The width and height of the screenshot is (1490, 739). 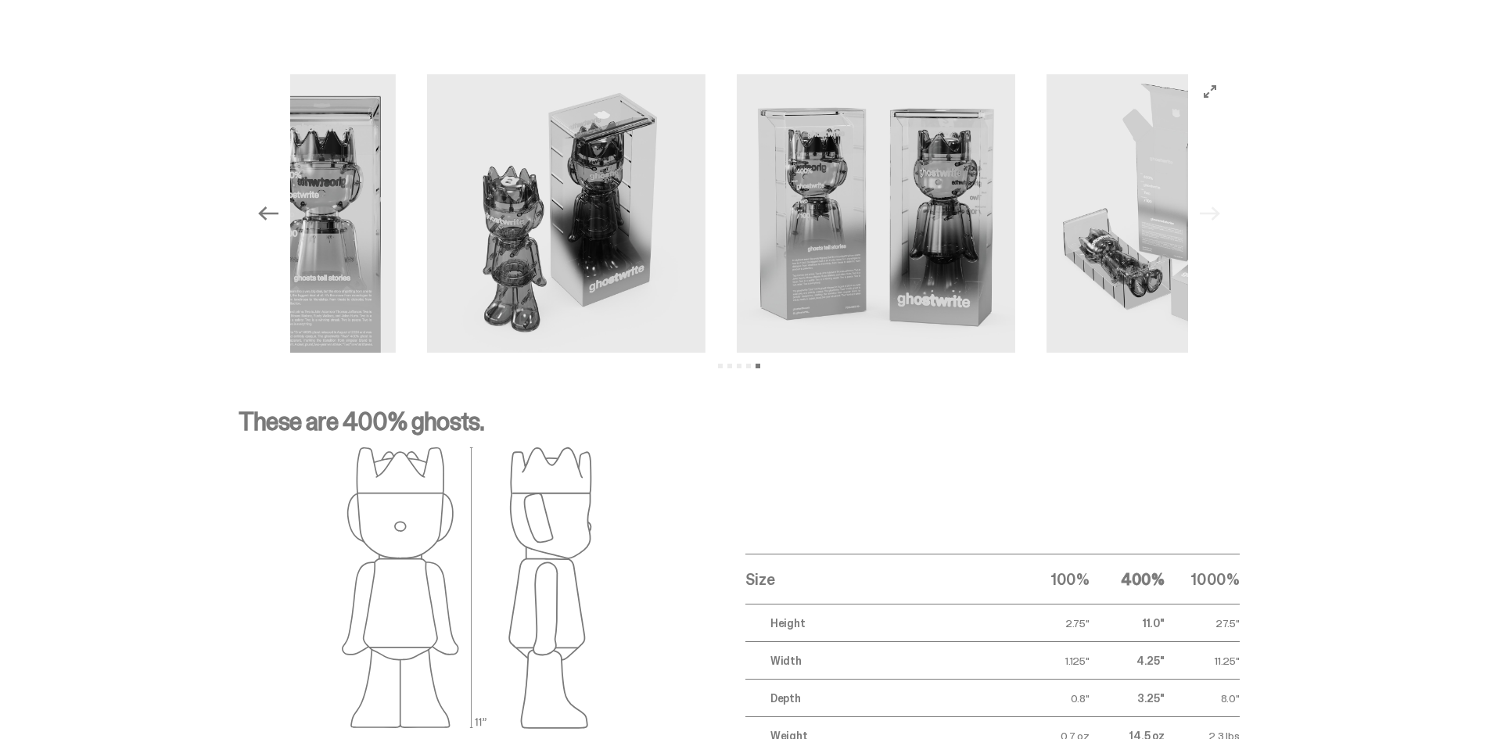 What do you see at coordinates (566, 213) in the screenshot?
I see `img: ghostwrite_Two_Media_11.png` at bounding box center [566, 213].